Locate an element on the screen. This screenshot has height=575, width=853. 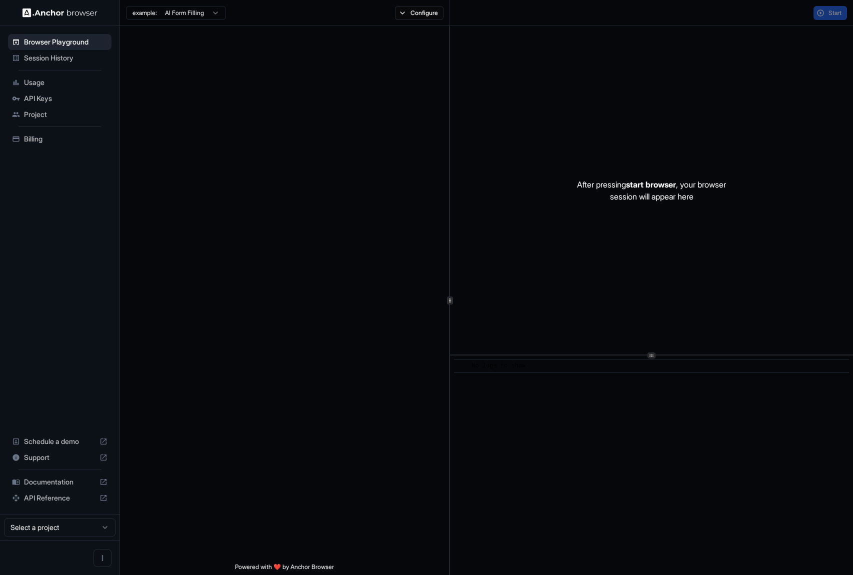
span: example: is located at coordinates (145, 13).